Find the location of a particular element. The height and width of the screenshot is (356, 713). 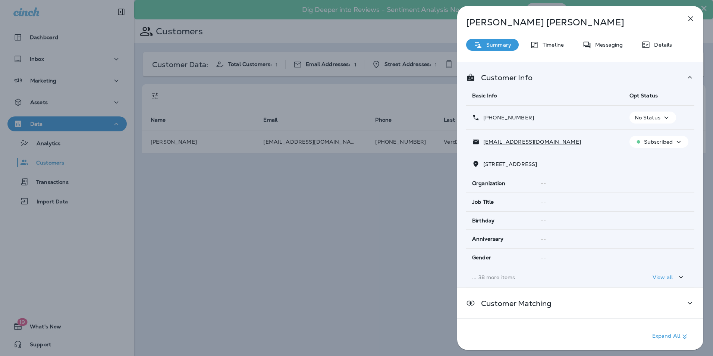

button: Subscribed is located at coordinates (659, 142).